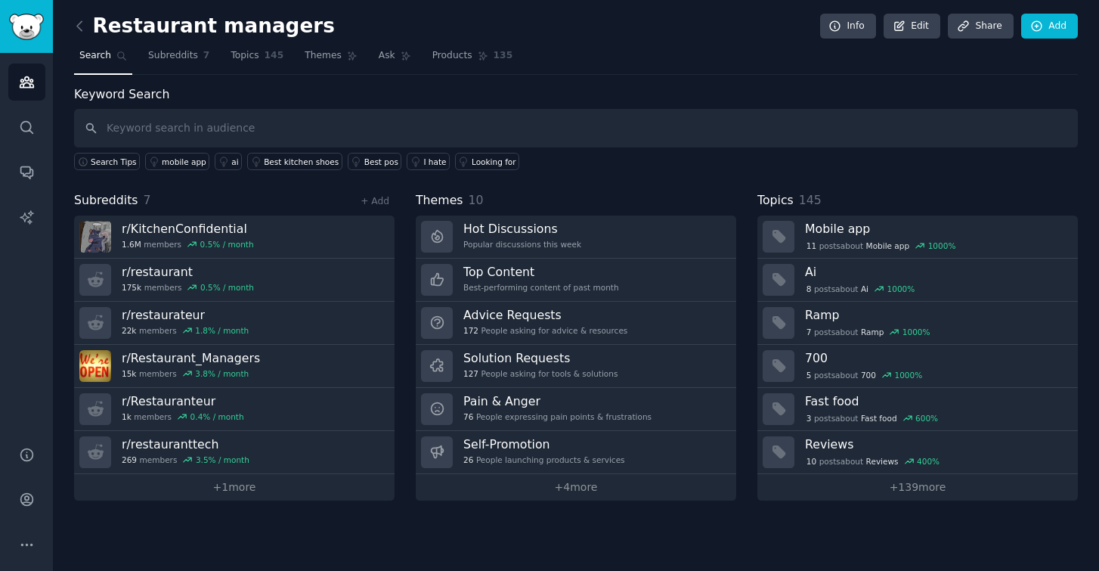 This screenshot has height=571, width=1099. I want to click on h3: Ai, so click(936, 271).